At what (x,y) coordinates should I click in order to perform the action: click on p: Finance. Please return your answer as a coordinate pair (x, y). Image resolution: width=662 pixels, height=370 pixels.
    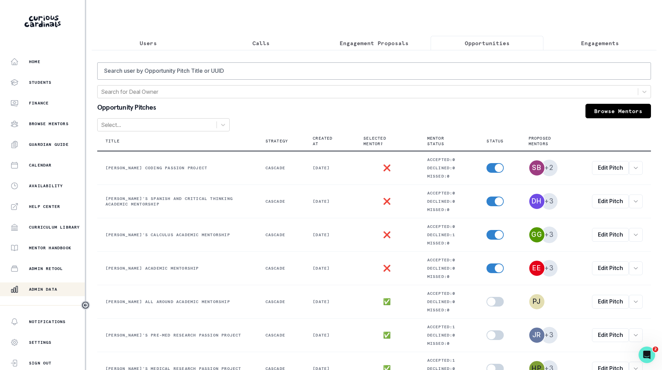
    Looking at the image, I should click on (39, 103).